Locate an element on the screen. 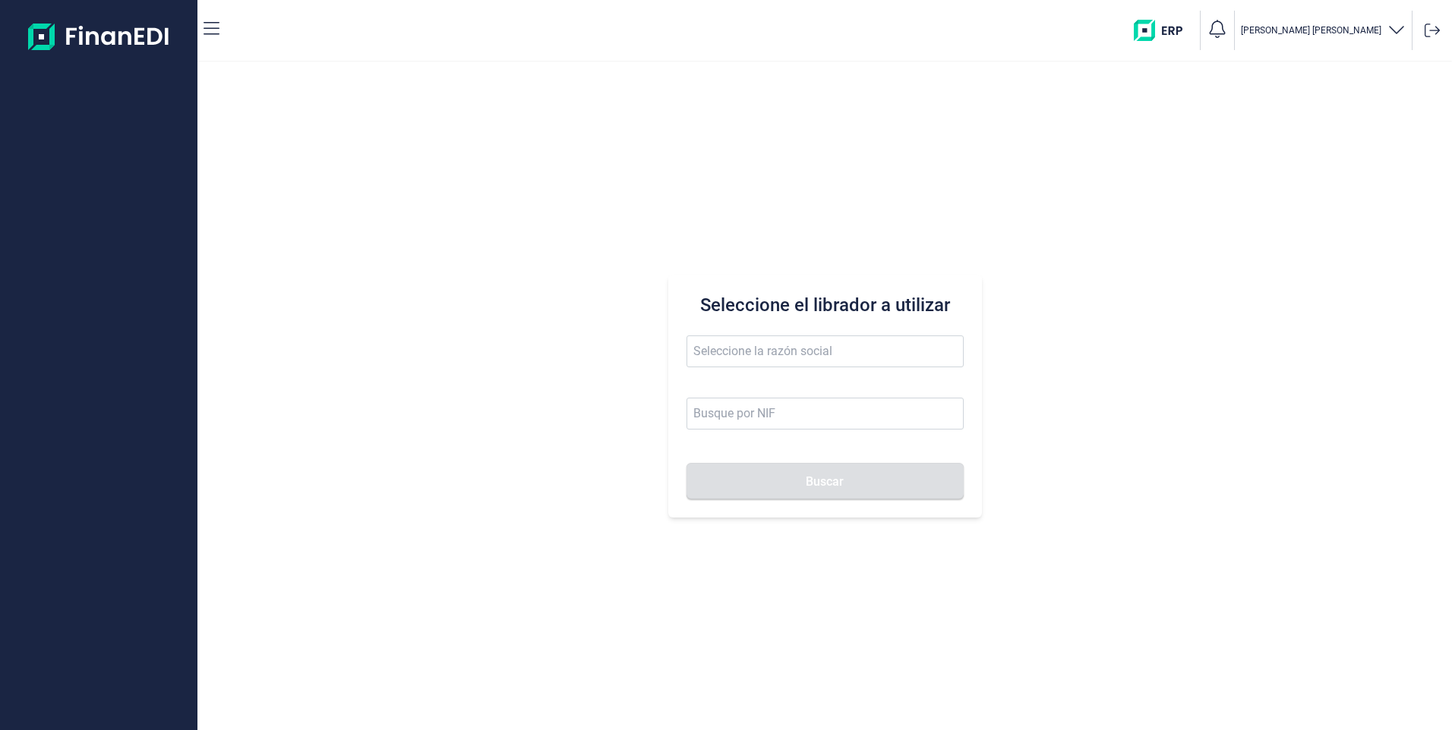 This screenshot has width=1452, height=730. img: erp is located at coordinates (1163, 30).